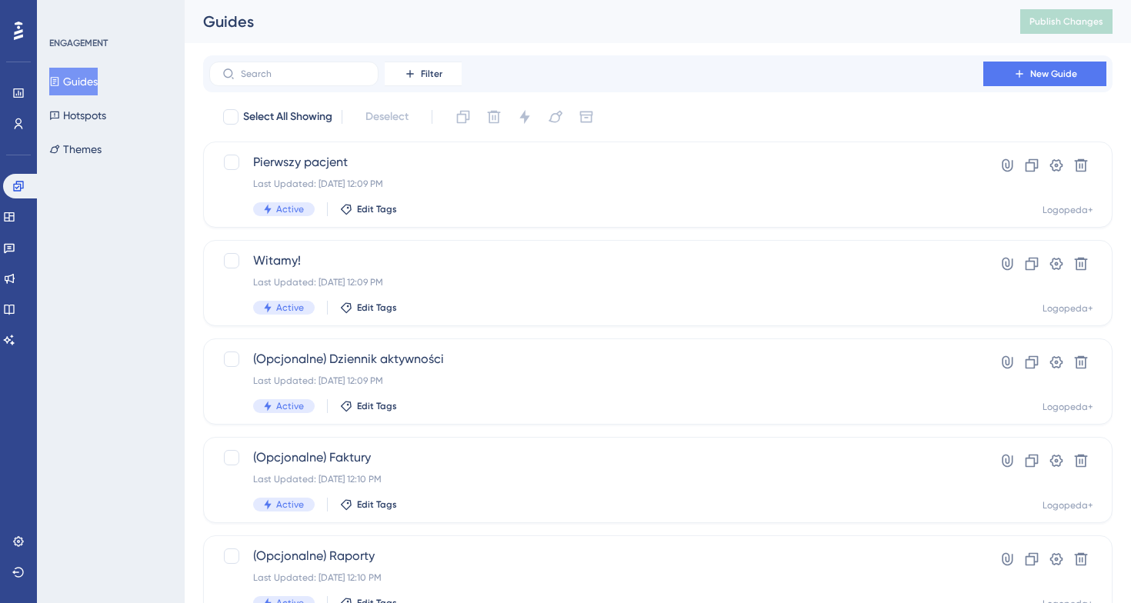 The height and width of the screenshot is (603, 1131). What do you see at coordinates (387, 117) in the screenshot?
I see `button: Deselect` at bounding box center [387, 117].